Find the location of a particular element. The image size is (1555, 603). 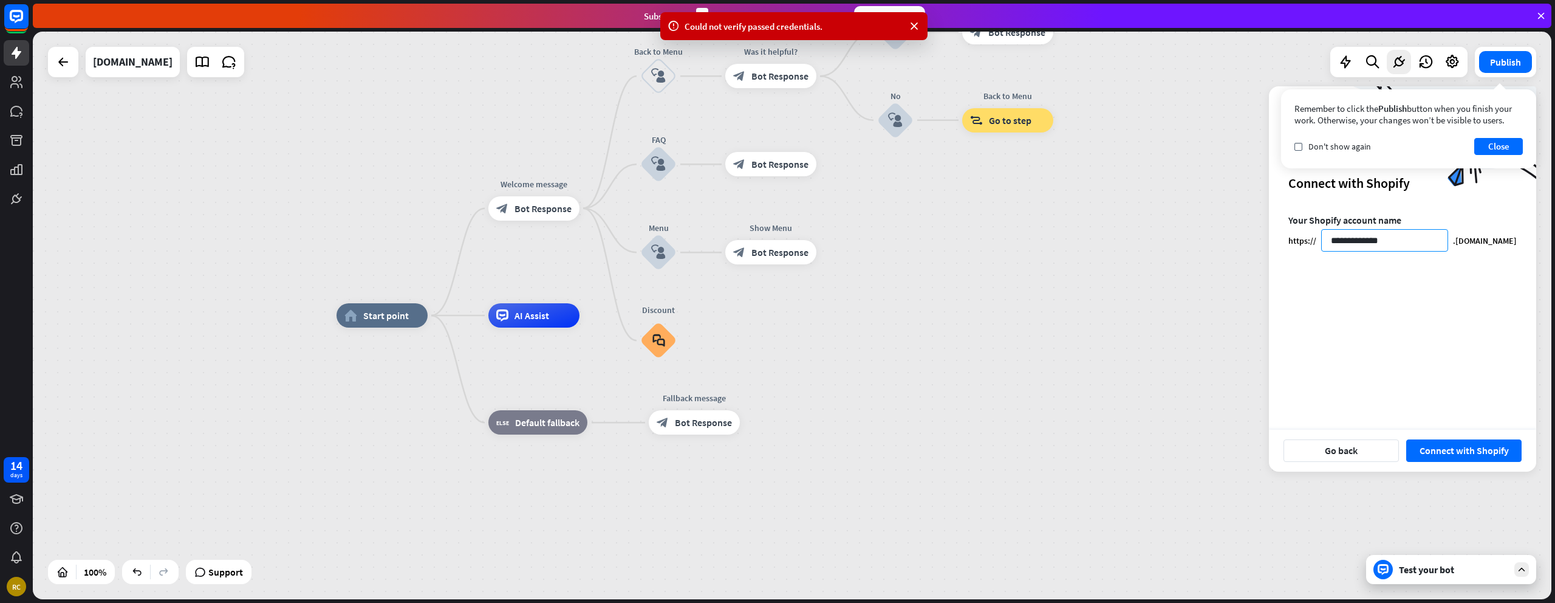

span: AI Assist is located at coordinates (532, 315).